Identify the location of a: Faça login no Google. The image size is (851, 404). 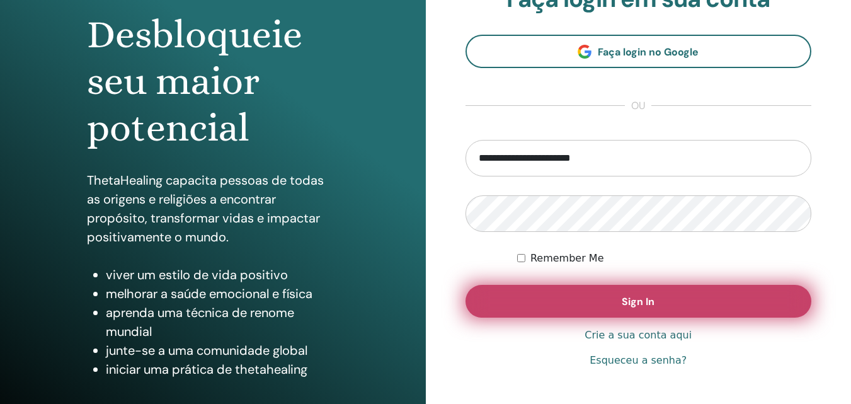
(638, 51).